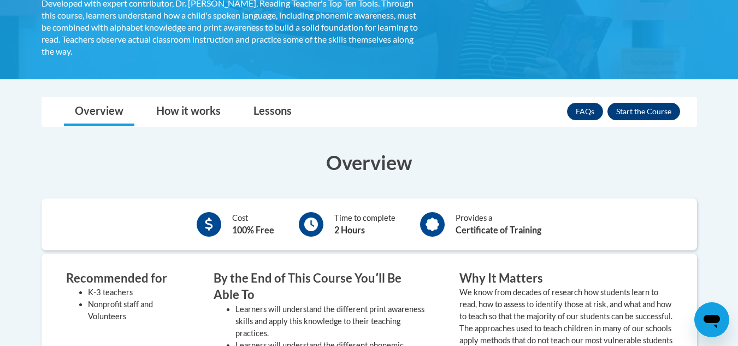 The width and height of the screenshot is (738, 346). What do you see at coordinates (188, 111) in the screenshot?
I see `a: How it works` at bounding box center [188, 111].